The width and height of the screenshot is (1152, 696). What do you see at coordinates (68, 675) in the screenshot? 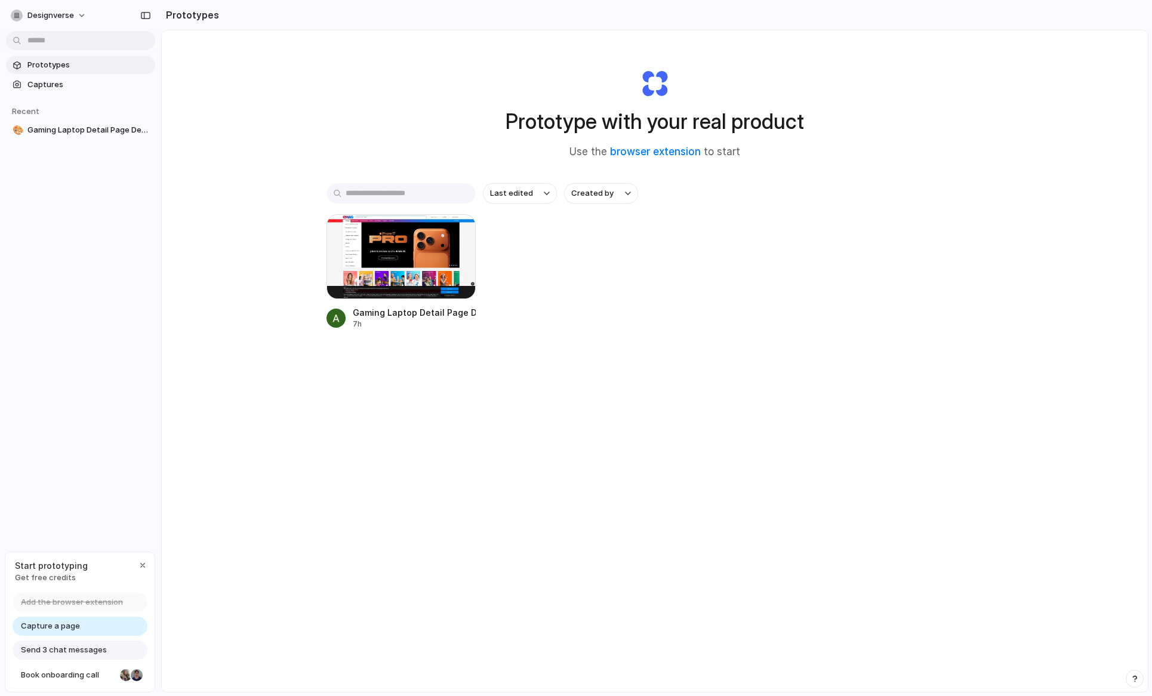
I see `span: Book onboarding call` at bounding box center [68, 675].